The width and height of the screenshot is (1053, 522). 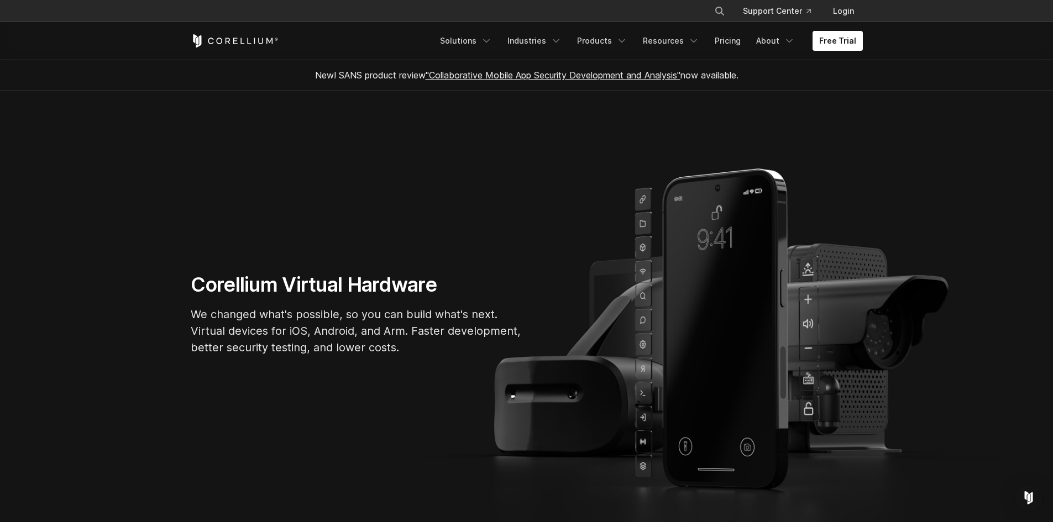 I want to click on span: New! SANS product review now available., so click(x=527, y=75).